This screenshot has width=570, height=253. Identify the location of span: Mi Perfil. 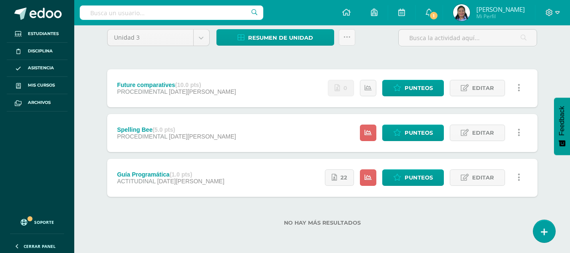
(500, 16).